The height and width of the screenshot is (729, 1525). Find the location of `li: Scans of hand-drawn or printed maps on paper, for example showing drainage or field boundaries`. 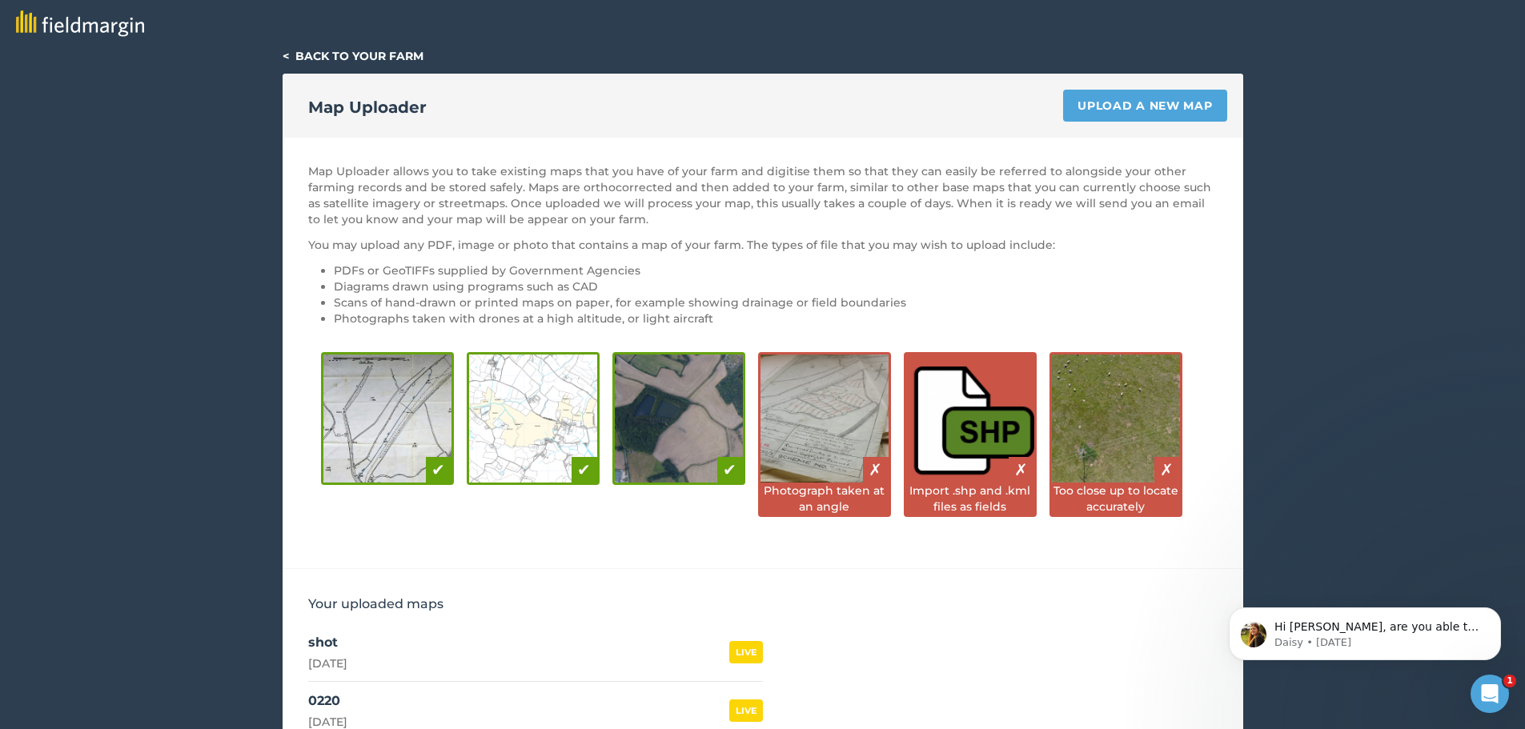

li: Scans of hand-drawn or printed maps on paper, for example showing drainage or field boundaries is located at coordinates (776, 303).